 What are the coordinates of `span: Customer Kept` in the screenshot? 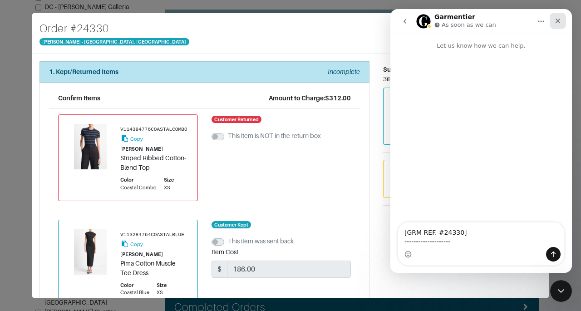 It's located at (232, 225).